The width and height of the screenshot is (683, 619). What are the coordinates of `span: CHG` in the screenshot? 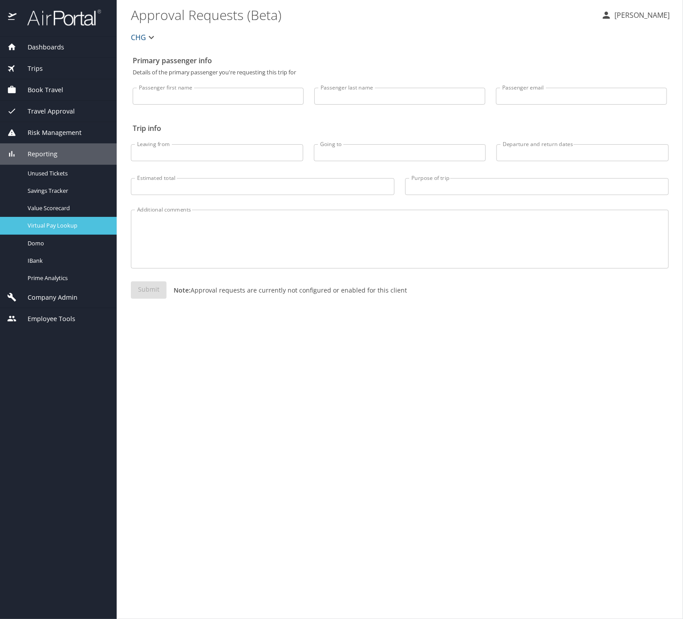 It's located at (138, 37).